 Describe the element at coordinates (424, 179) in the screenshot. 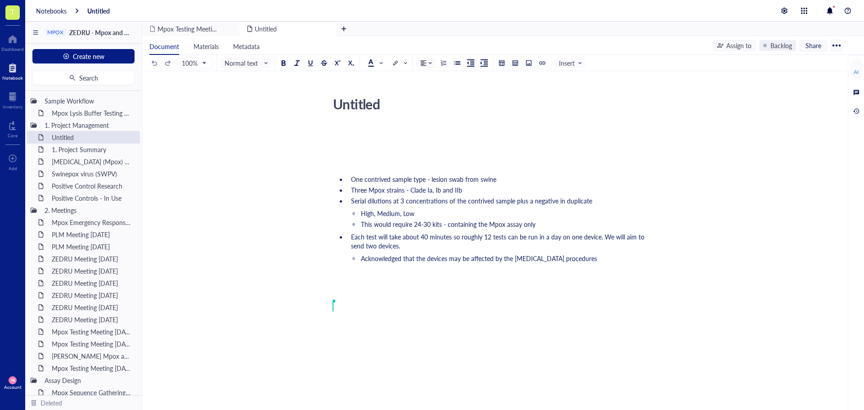

I see `span: One contrived sample type - lesion swab from swine` at that location.